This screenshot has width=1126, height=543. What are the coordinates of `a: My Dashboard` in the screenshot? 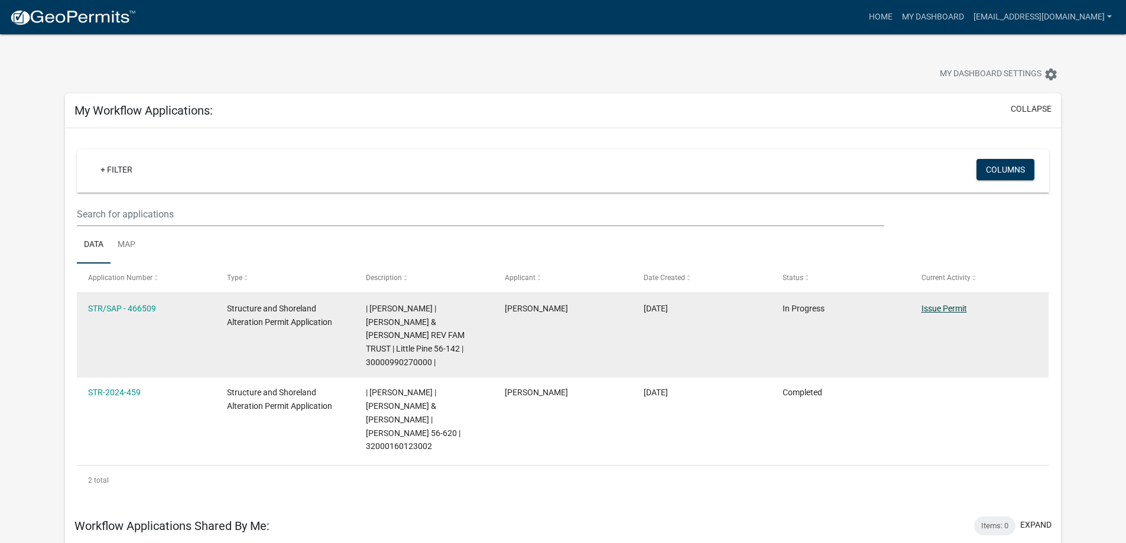 It's located at (932, 17).